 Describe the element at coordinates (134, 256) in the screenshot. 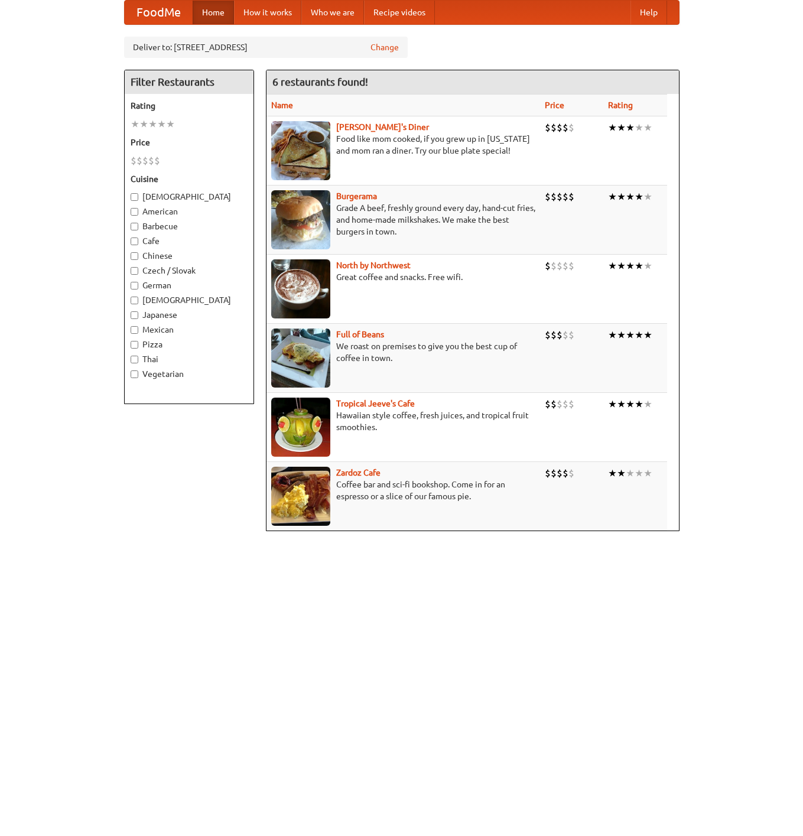

I see `input: Chinese` at that location.